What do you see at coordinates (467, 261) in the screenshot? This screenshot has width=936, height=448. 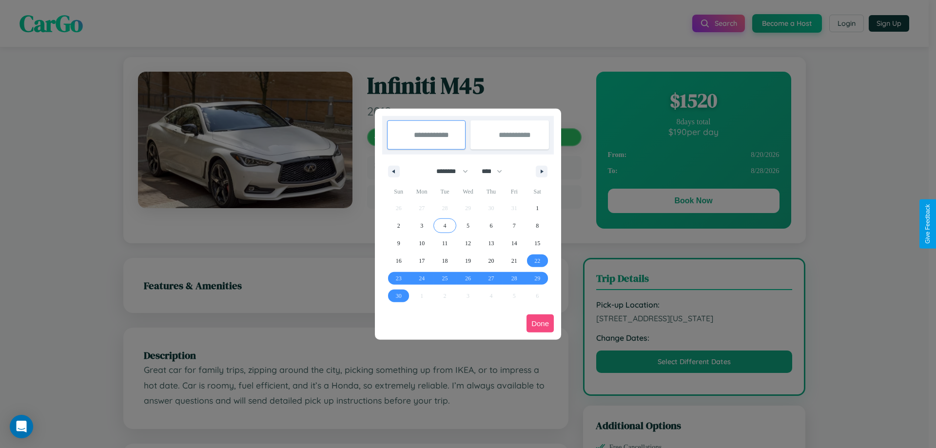 I see `button: 19` at bounding box center [467, 261].